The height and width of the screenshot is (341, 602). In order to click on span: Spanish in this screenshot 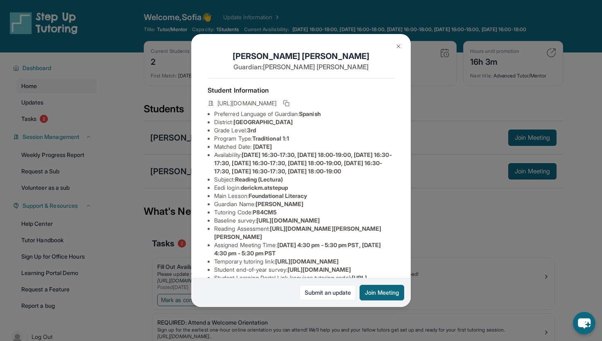, I will do `click(310, 113)`.